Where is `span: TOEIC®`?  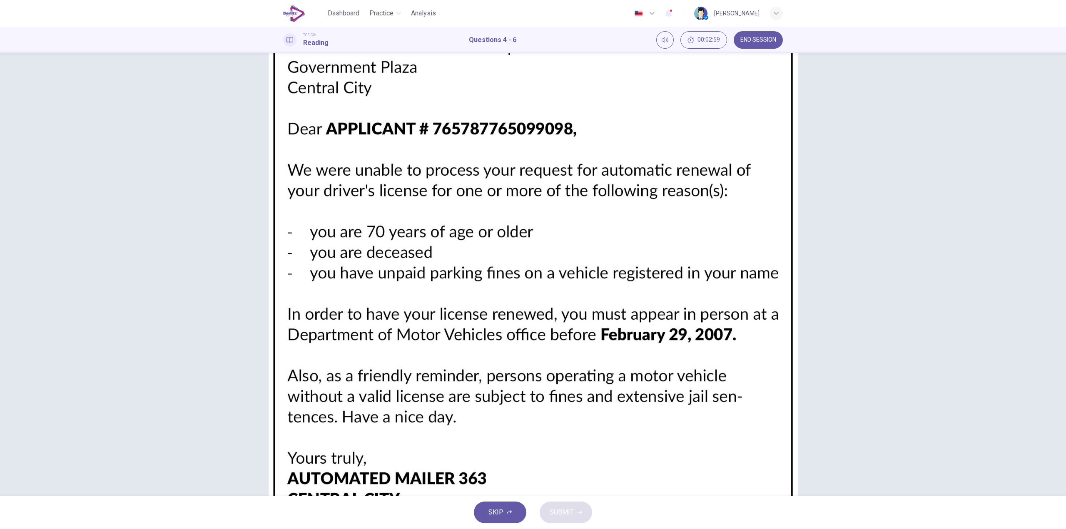
span: TOEIC® is located at coordinates (309, 35).